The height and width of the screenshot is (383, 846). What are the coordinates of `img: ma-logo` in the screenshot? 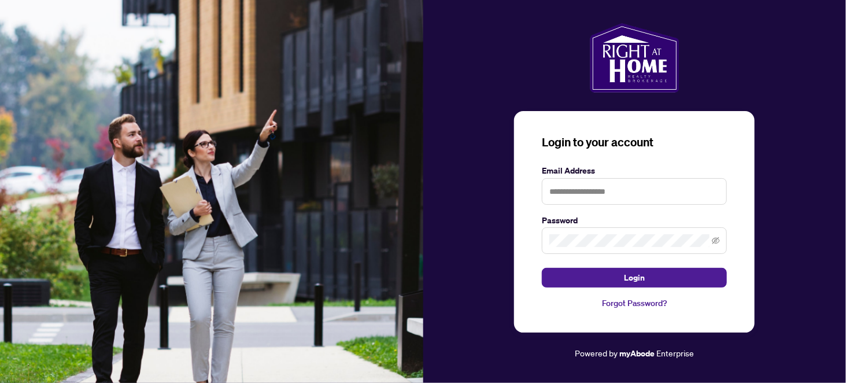 It's located at (634, 58).